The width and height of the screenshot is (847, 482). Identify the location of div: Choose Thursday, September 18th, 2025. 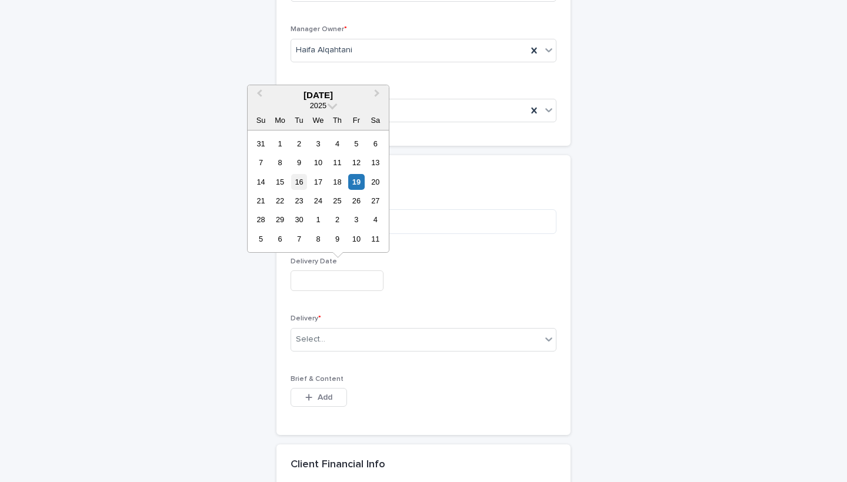
(337, 182).